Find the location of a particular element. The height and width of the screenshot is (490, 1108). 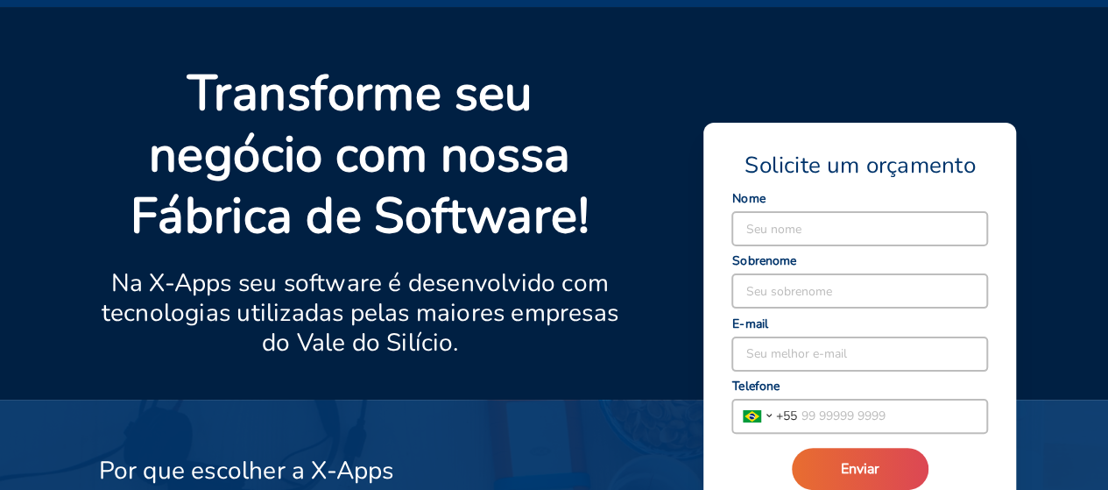

input: Seu sobrenome is located at coordinates (860, 291).